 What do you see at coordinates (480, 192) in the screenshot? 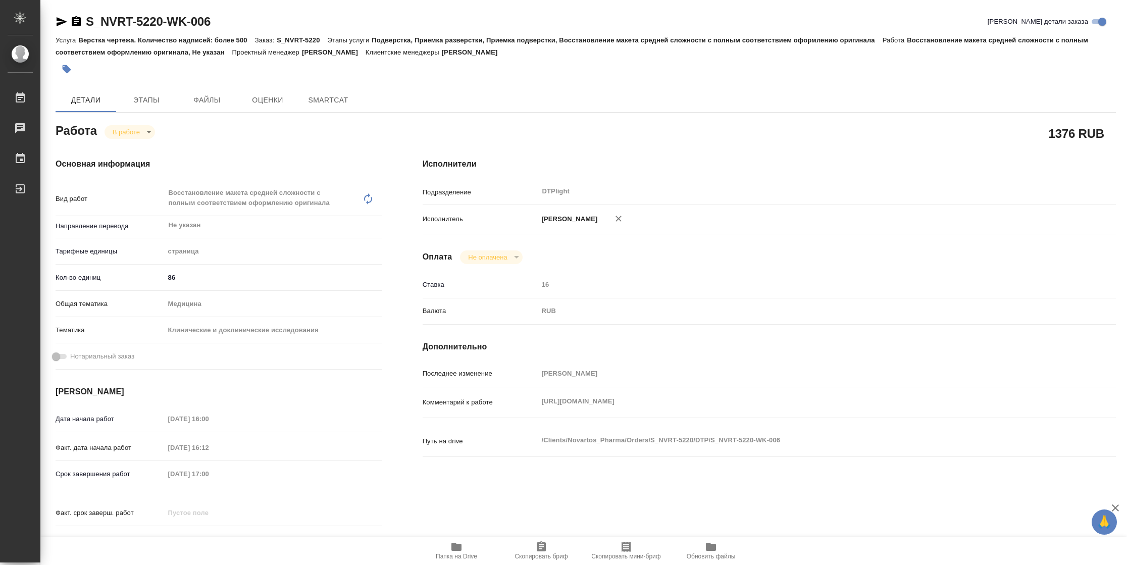
I see `p: Подразделение` at bounding box center [480, 192].